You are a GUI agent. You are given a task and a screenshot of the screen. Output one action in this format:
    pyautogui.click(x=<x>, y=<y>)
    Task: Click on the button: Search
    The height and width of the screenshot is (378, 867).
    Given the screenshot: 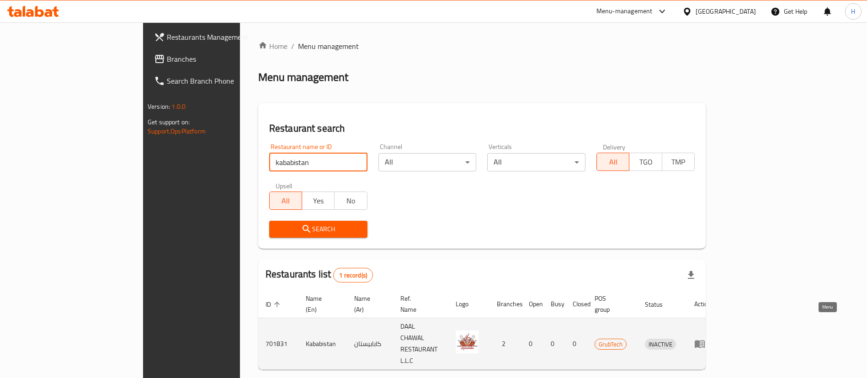 What is the action you would take?
    pyautogui.click(x=318, y=229)
    